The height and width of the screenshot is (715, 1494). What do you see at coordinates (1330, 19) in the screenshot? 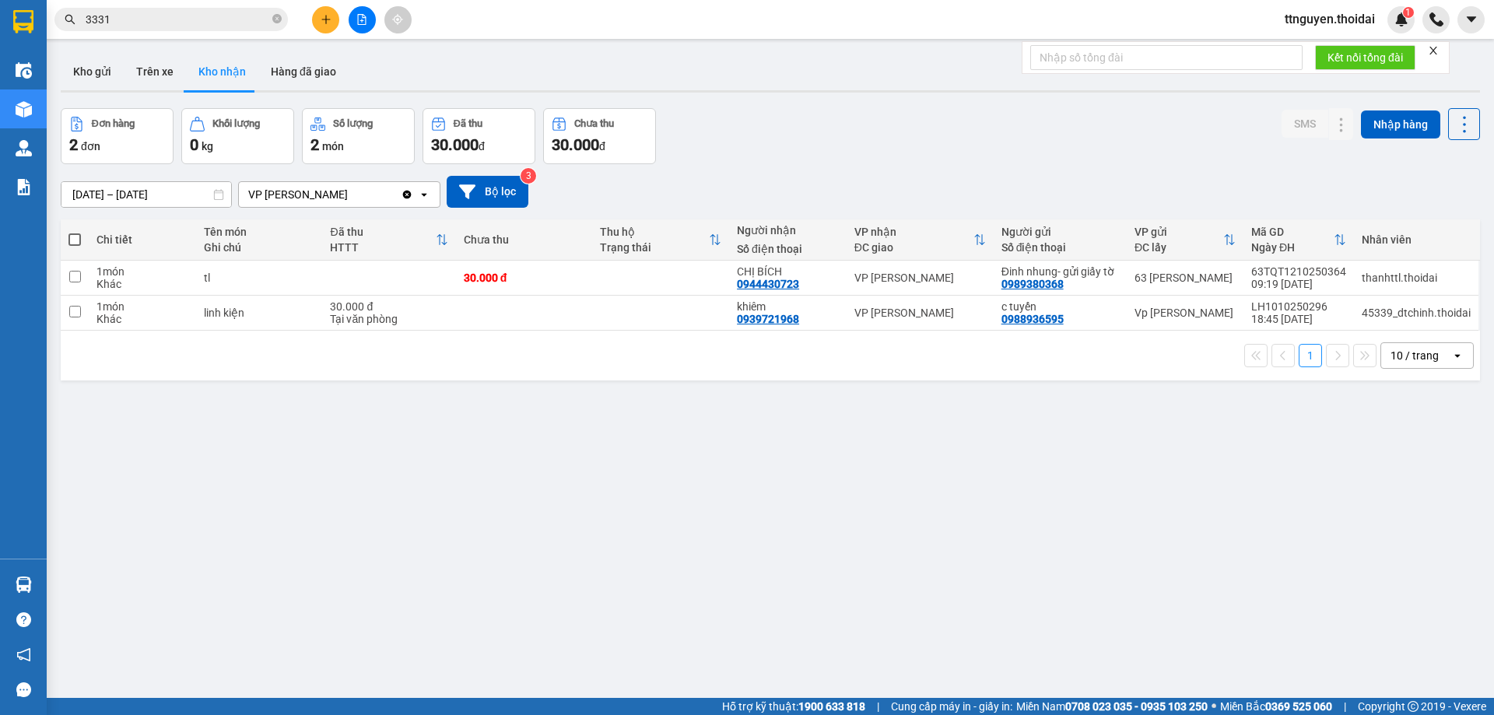
I see `span: ttnguyen.thoidai` at bounding box center [1330, 19].